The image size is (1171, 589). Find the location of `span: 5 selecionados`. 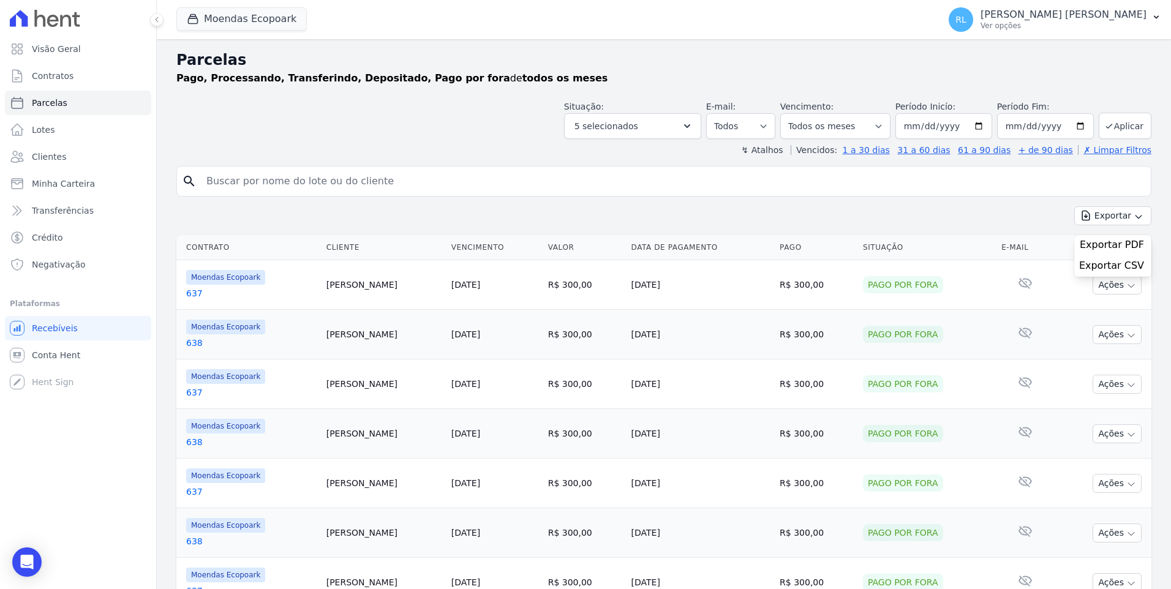

span: 5 selecionados is located at coordinates (606, 126).